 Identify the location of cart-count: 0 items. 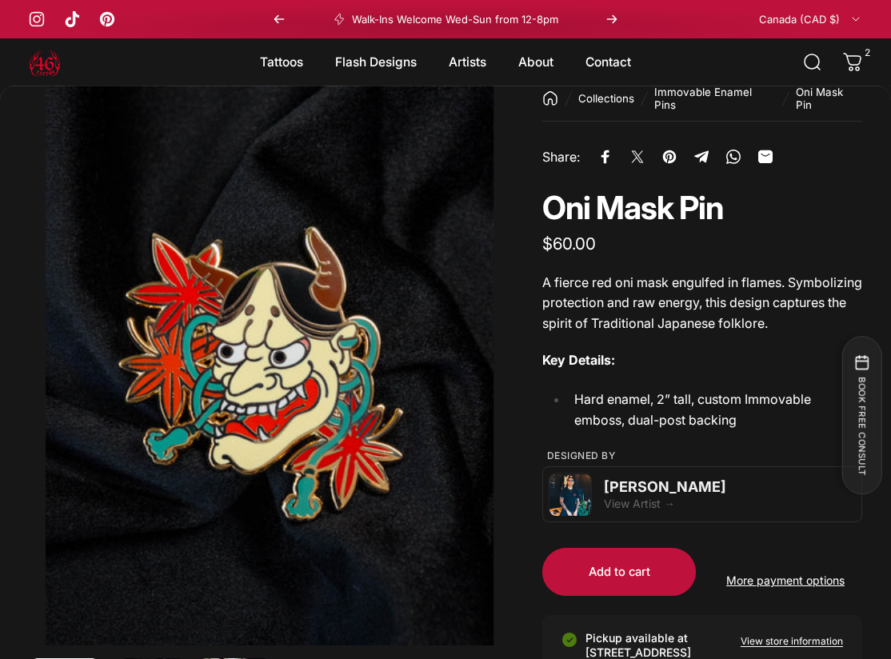
(867, 52).